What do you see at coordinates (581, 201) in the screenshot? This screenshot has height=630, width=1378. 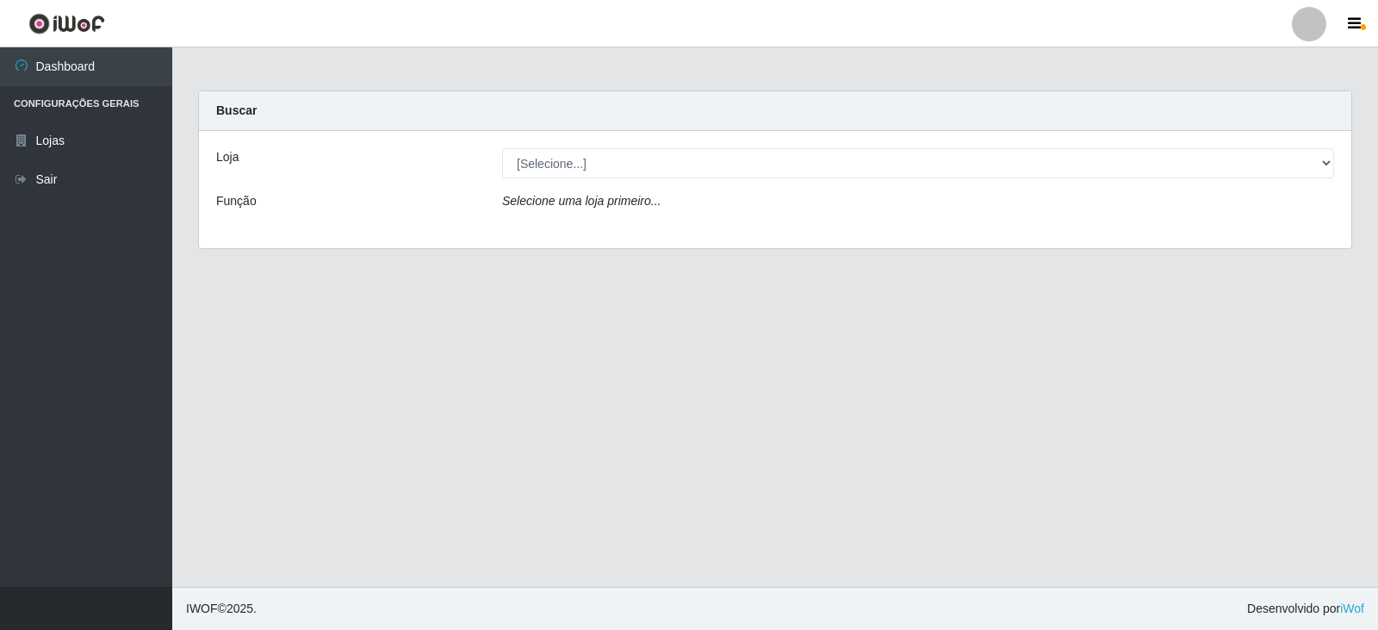 I see `i: Selecione uma loja primeiro...` at bounding box center [581, 201].